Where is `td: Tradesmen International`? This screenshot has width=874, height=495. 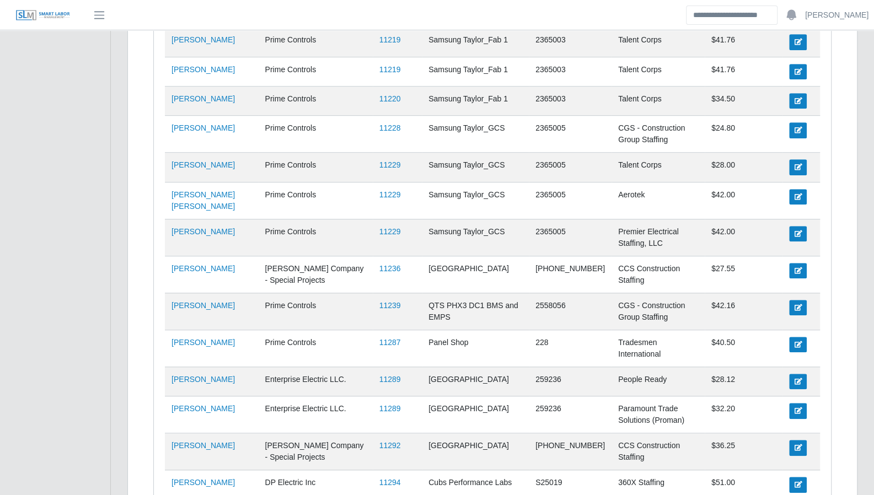
td: Tradesmen International is located at coordinates (658, 348).